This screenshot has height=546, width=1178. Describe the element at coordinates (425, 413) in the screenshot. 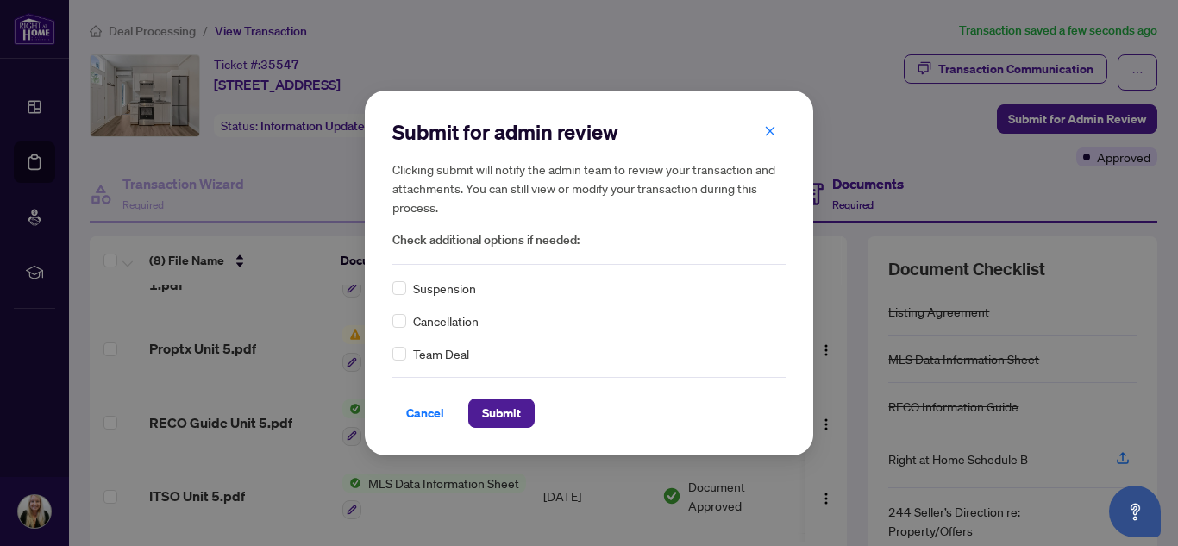

I see `span: Cancel` at that location.